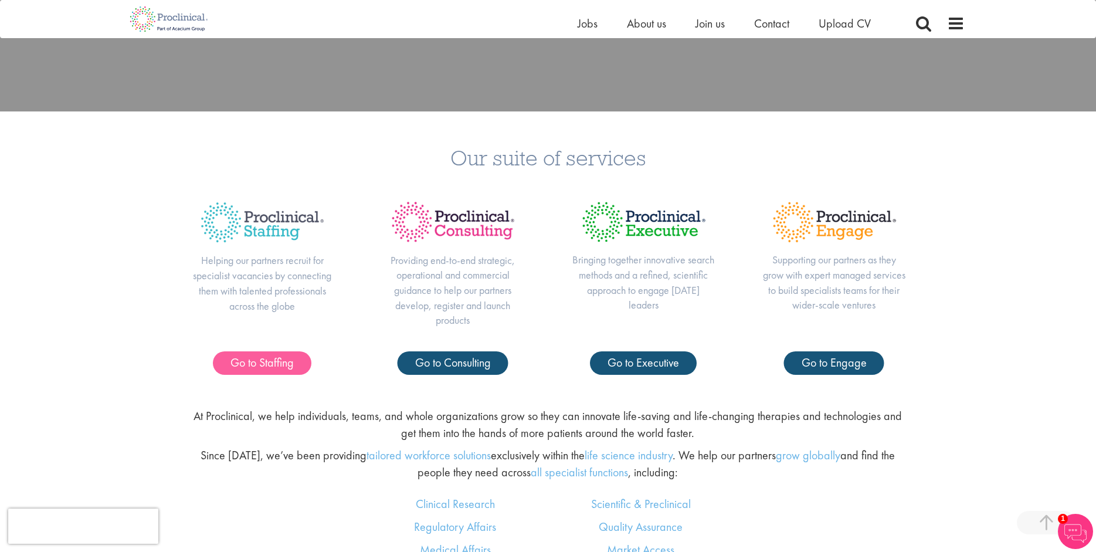 The height and width of the screenshot is (552, 1096). I want to click on a: Join us, so click(710, 23).